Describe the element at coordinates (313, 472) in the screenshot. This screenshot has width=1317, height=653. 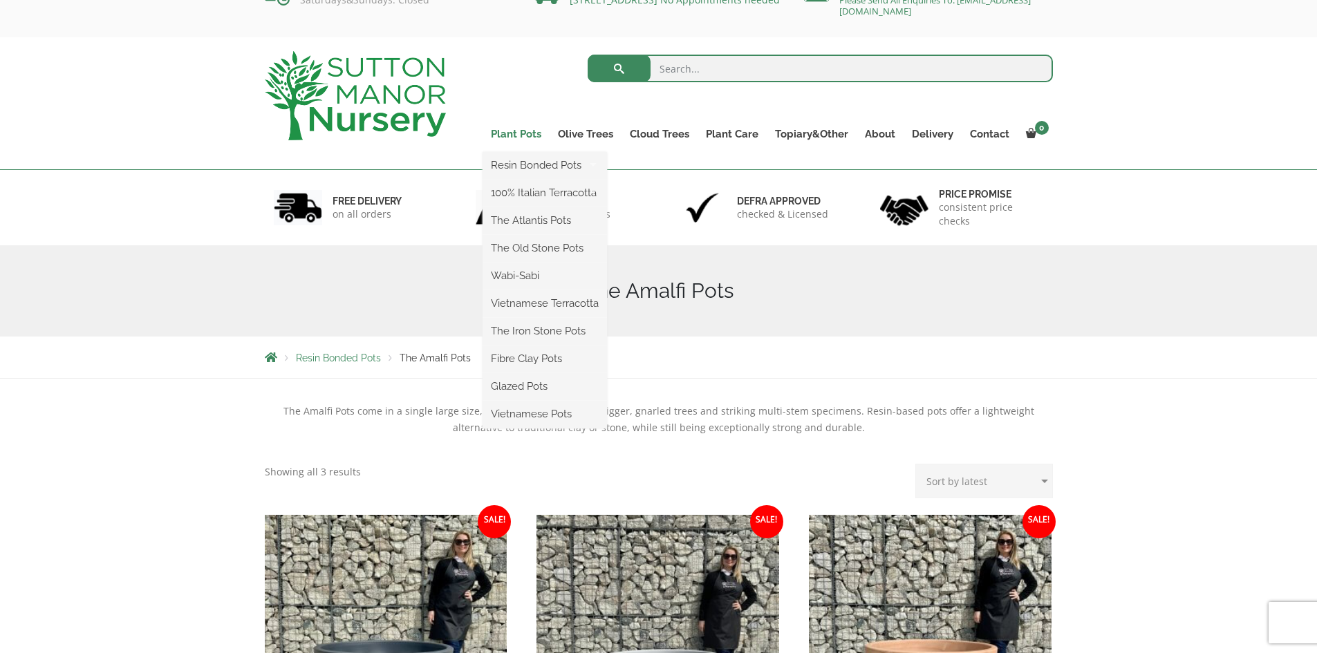
I see `p: Showing all 3 results` at that location.